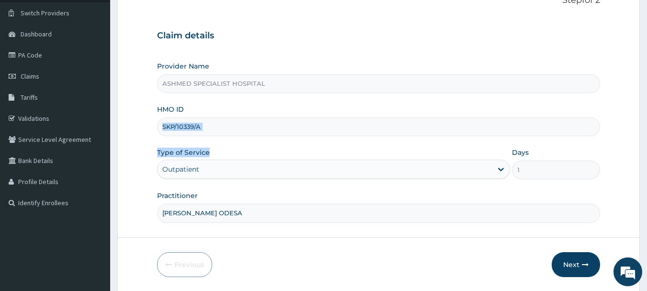  Describe the element at coordinates (379, 36) in the screenshot. I see `h3: Claim details` at that location.